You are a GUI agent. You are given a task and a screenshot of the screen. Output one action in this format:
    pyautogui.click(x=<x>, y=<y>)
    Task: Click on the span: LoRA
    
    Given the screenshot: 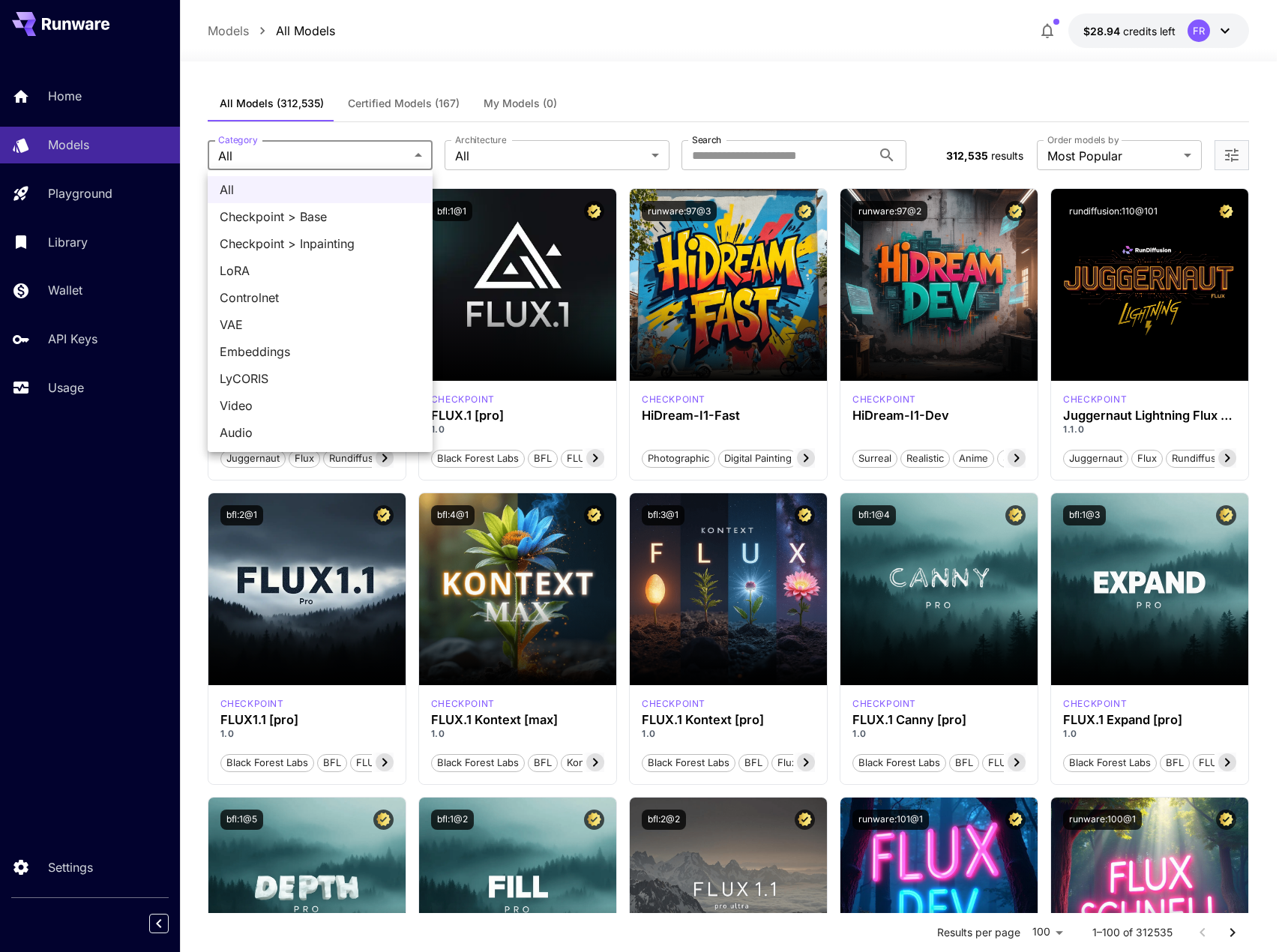 What is the action you would take?
    pyautogui.click(x=320, y=271)
    